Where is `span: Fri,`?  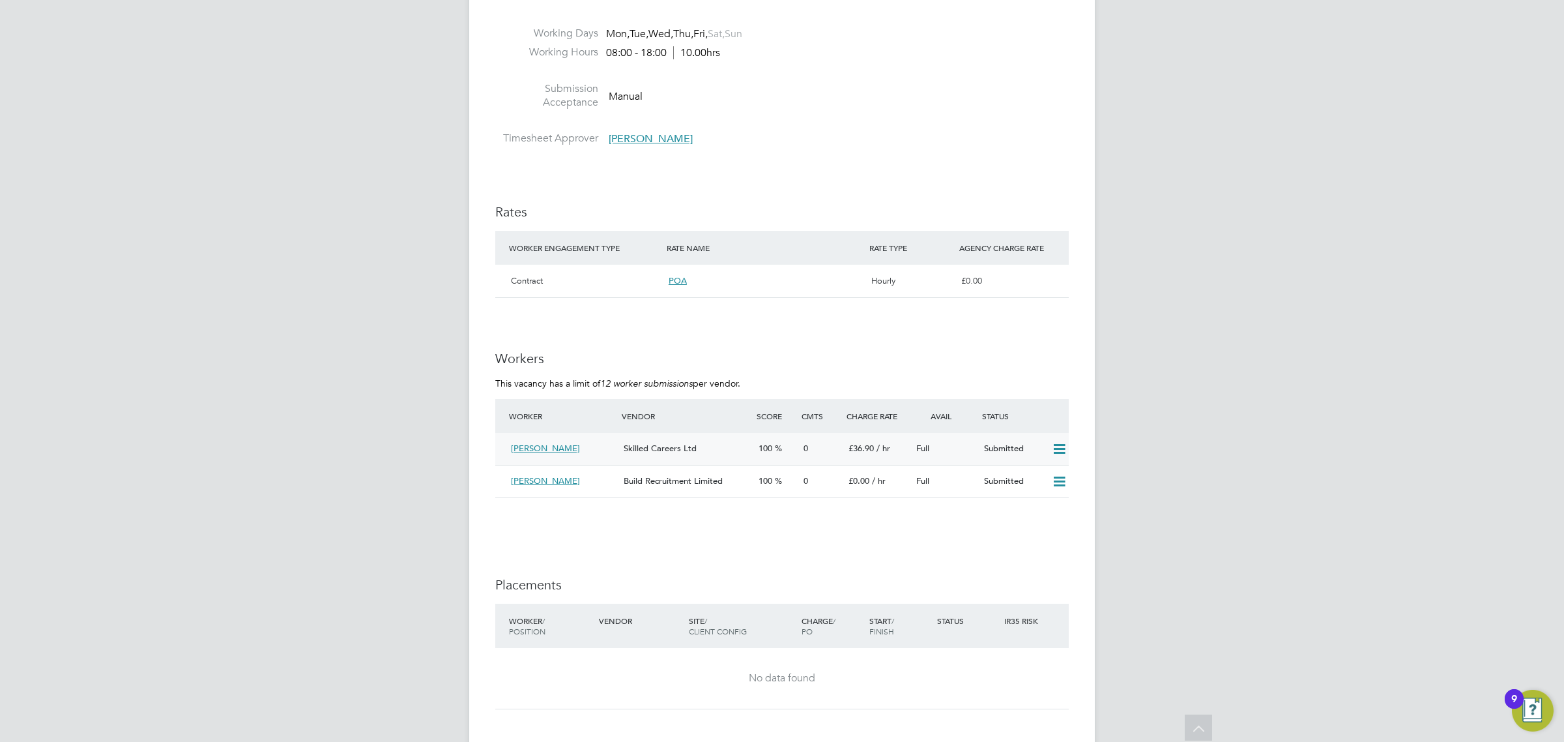 span: Fri, is located at coordinates (701, 34).